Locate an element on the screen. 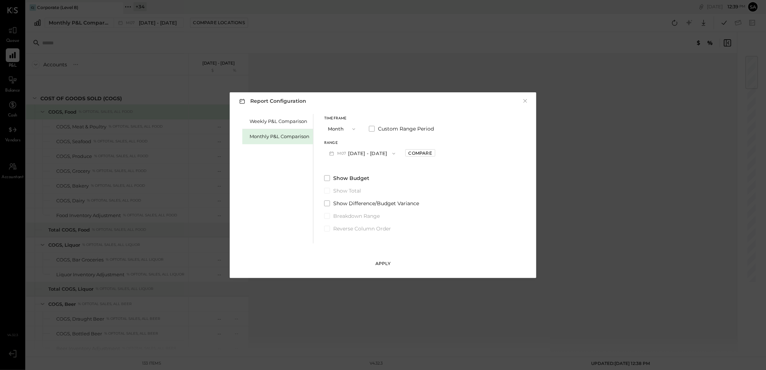  span: Show Difference/Budget Variance is located at coordinates (376, 203).